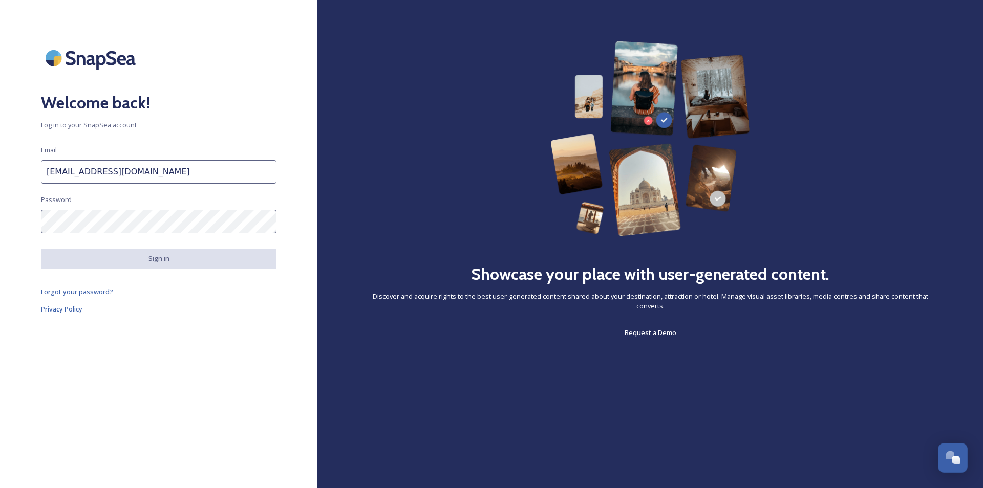  What do you see at coordinates (650, 333) in the screenshot?
I see `span: Request a Demo` at bounding box center [650, 333].